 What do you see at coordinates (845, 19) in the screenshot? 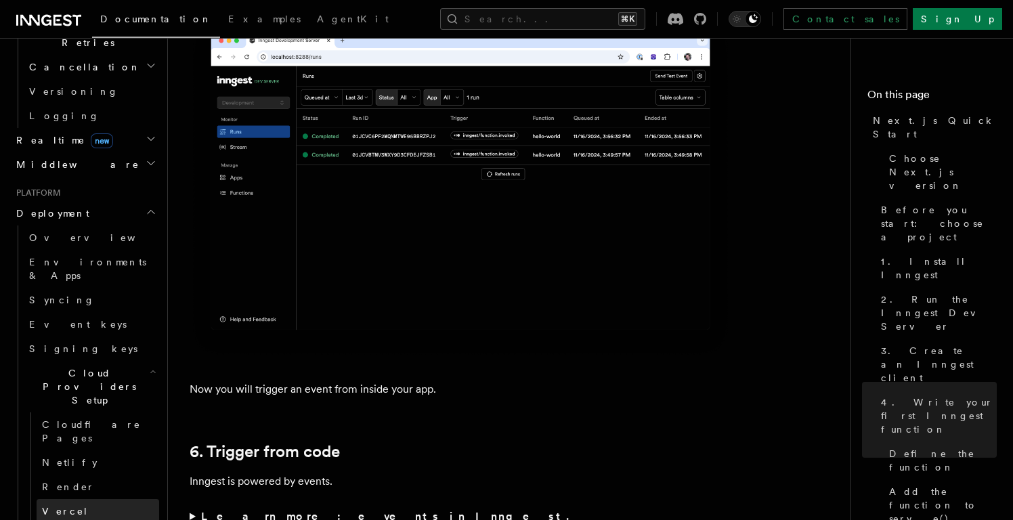
I see `a: Contact sales` at bounding box center [845, 19].